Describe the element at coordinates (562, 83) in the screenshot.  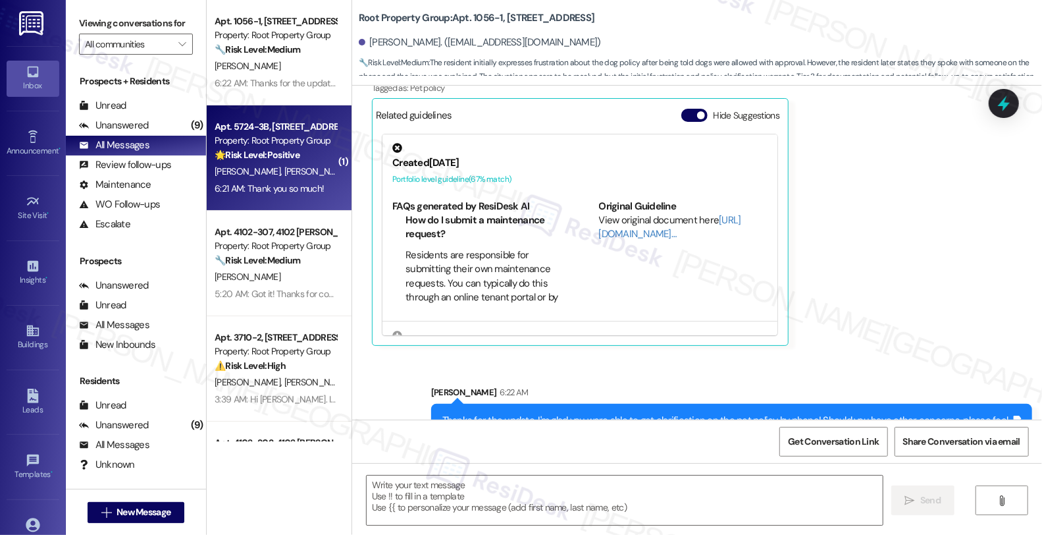
I see `div: 6:22 AM: Thanks for the update, I'm glad you were able to get clarification on the pet policy by ...` at that location.